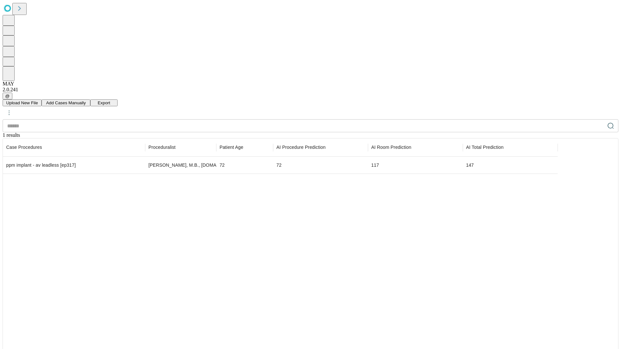 The width and height of the screenshot is (621, 349). What do you see at coordinates (310, 90) in the screenshot?
I see `div: 2.0.241` at bounding box center [310, 90].